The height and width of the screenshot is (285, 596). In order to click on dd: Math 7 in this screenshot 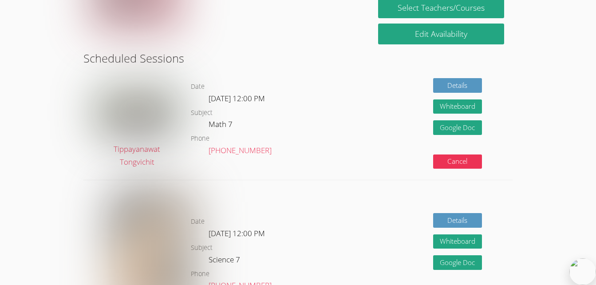, I will do `click(221, 126)`.